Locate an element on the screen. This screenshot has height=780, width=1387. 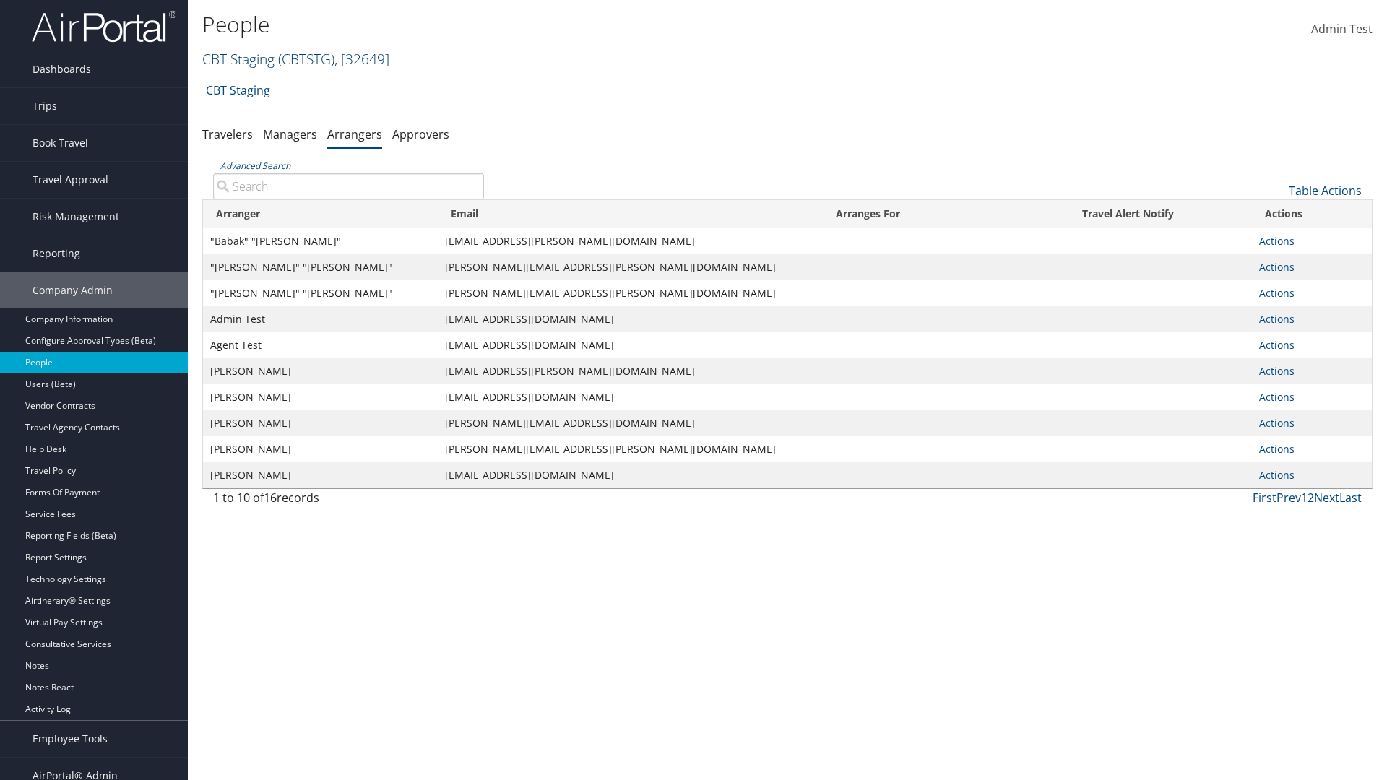
span: Travel Approval is located at coordinates (70, 180).